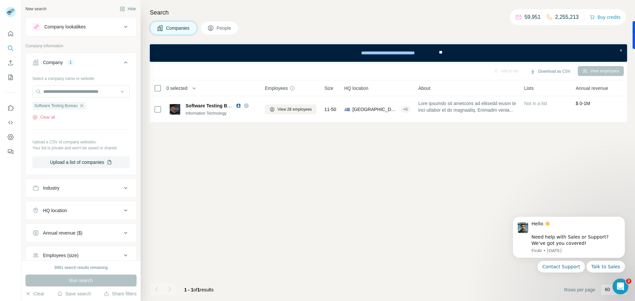 Image resolution: width=635 pixels, height=301 pixels. Describe the element at coordinates (356, 88) in the screenshot. I see `span: HQ location` at that location.